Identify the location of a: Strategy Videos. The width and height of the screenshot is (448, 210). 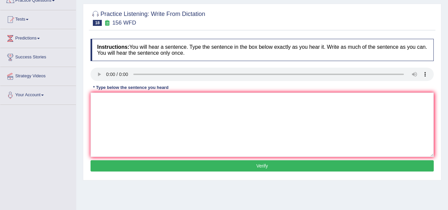
(38, 75).